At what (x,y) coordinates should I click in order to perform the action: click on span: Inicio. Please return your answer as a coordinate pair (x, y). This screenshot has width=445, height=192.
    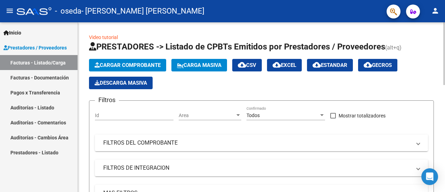
    Looking at the image, I should click on (12, 33).